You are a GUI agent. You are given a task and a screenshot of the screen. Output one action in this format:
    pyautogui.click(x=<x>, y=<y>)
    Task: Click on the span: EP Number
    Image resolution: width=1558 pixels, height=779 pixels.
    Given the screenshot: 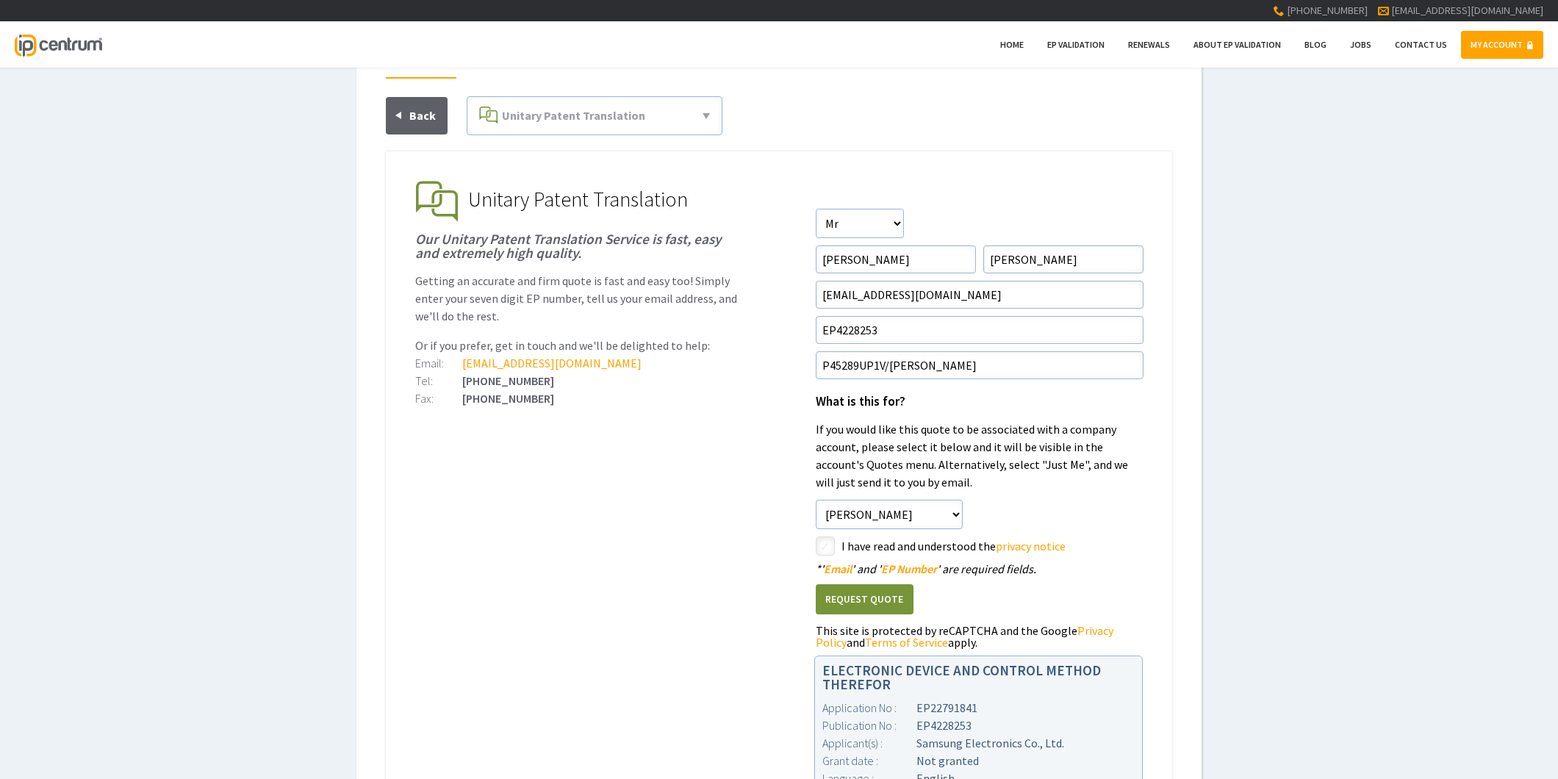 What is the action you would take?
    pyautogui.click(x=909, y=569)
    